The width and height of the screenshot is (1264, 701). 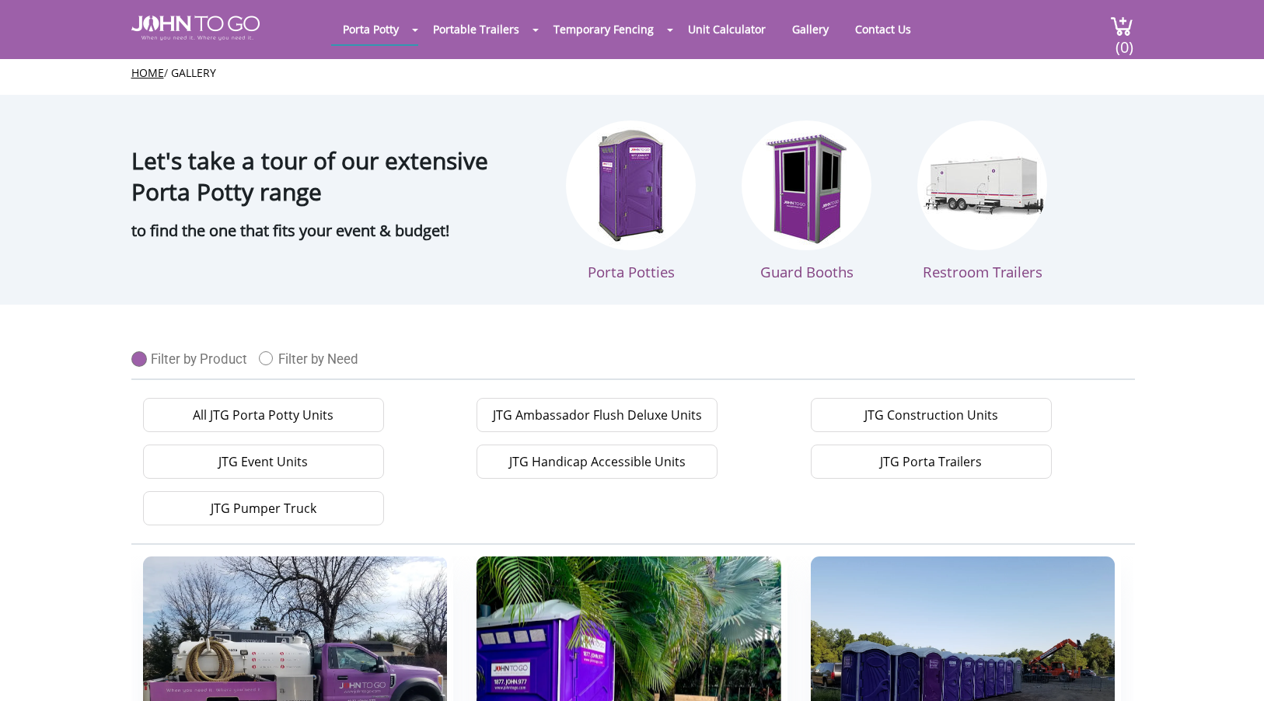 I want to click on a: Filter by Product, so click(x=195, y=355).